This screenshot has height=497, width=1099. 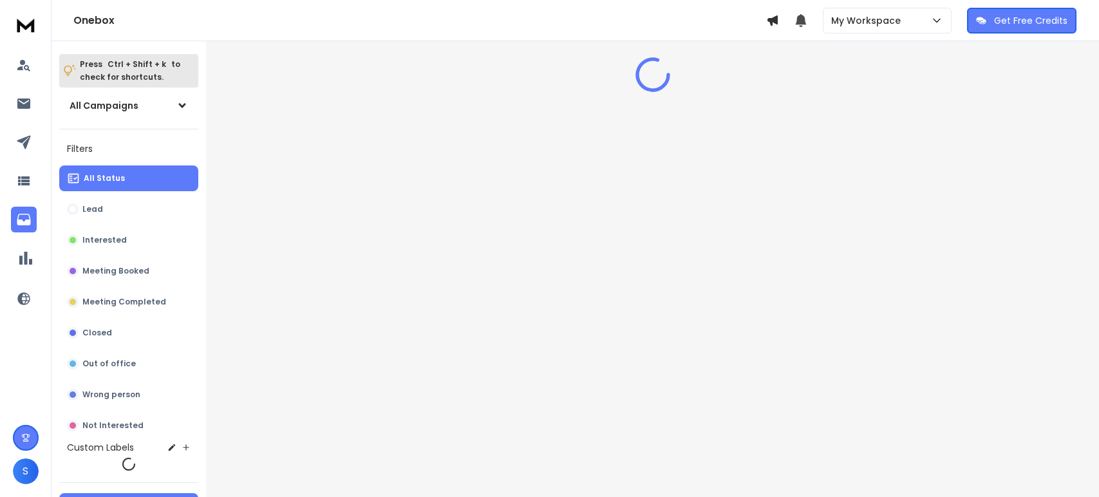 What do you see at coordinates (26, 471) in the screenshot?
I see `span: S` at bounding box center [26, 471].